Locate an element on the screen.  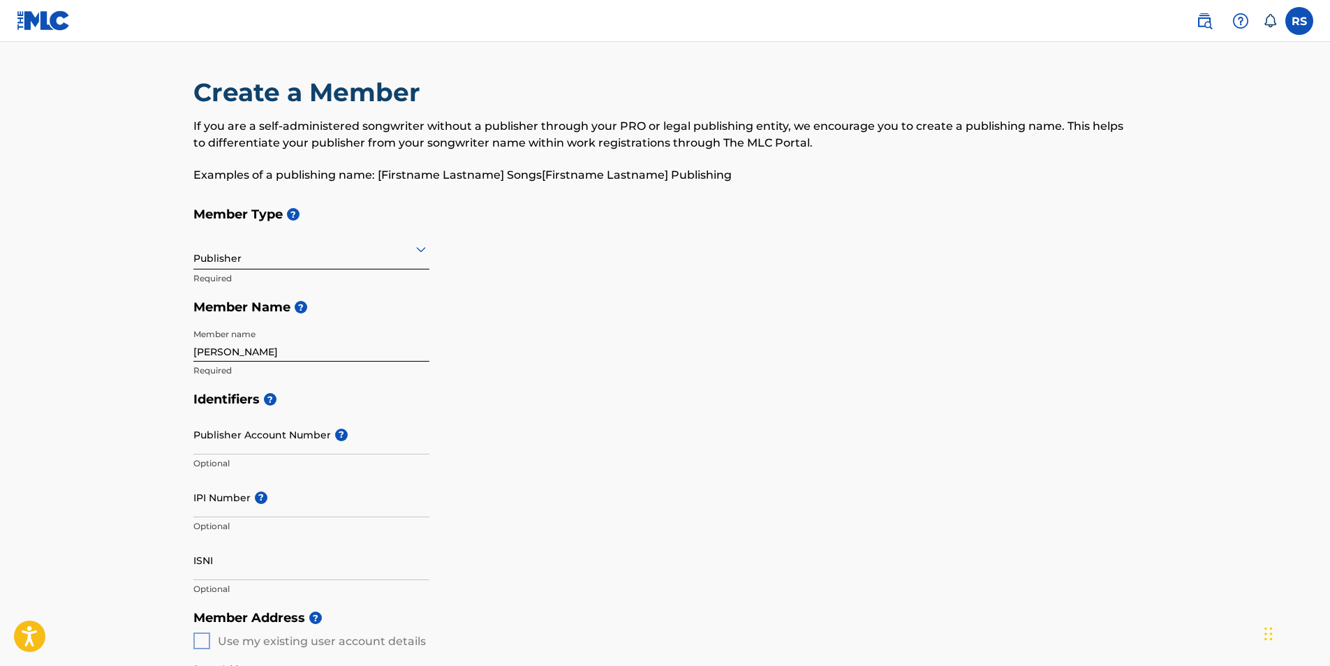
div: Notifications is located at coordinates (1270, 21).